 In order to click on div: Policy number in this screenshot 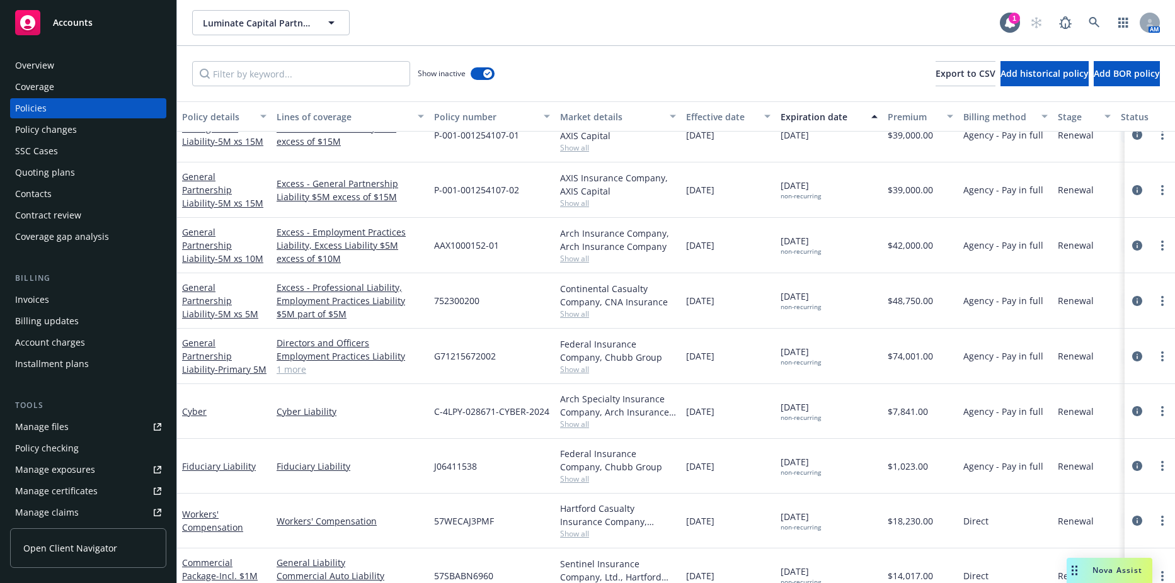, I will do `click(485, 117)`.